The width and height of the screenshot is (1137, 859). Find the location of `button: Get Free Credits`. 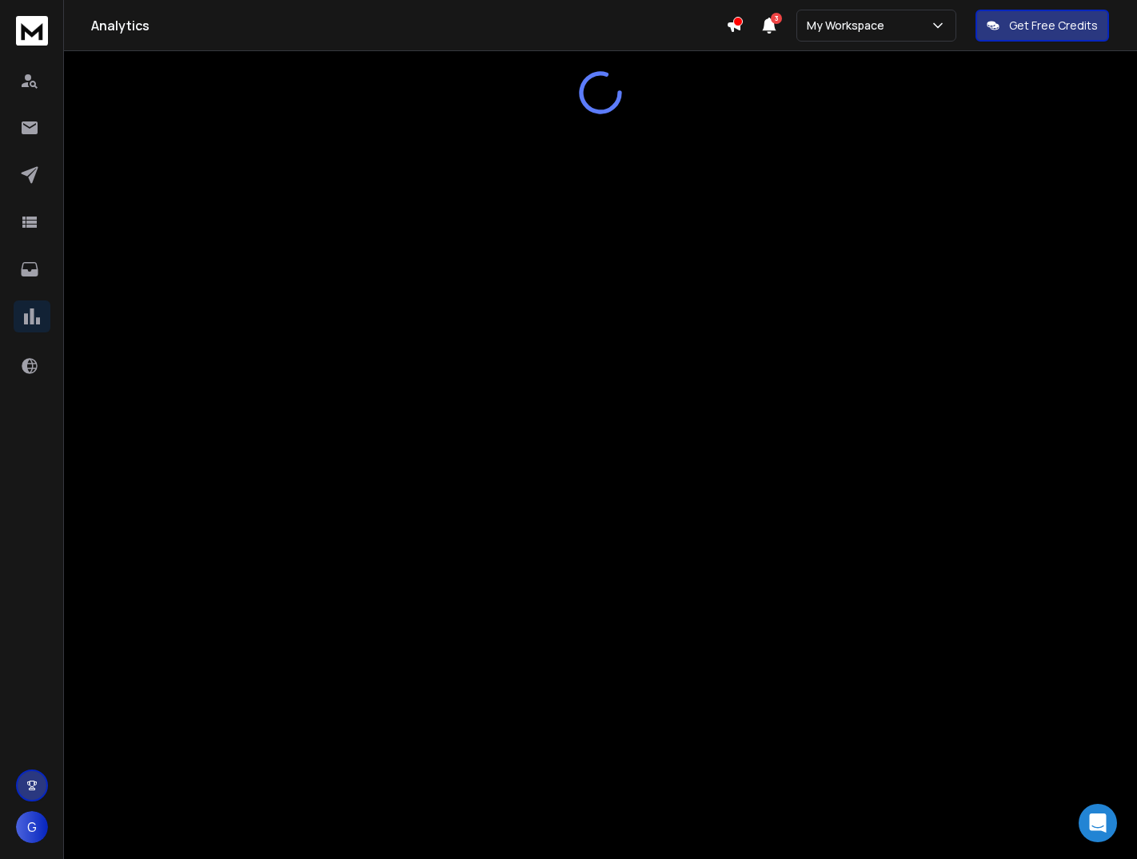

button: Get Free Credits is located at coordinates (1042, 26).